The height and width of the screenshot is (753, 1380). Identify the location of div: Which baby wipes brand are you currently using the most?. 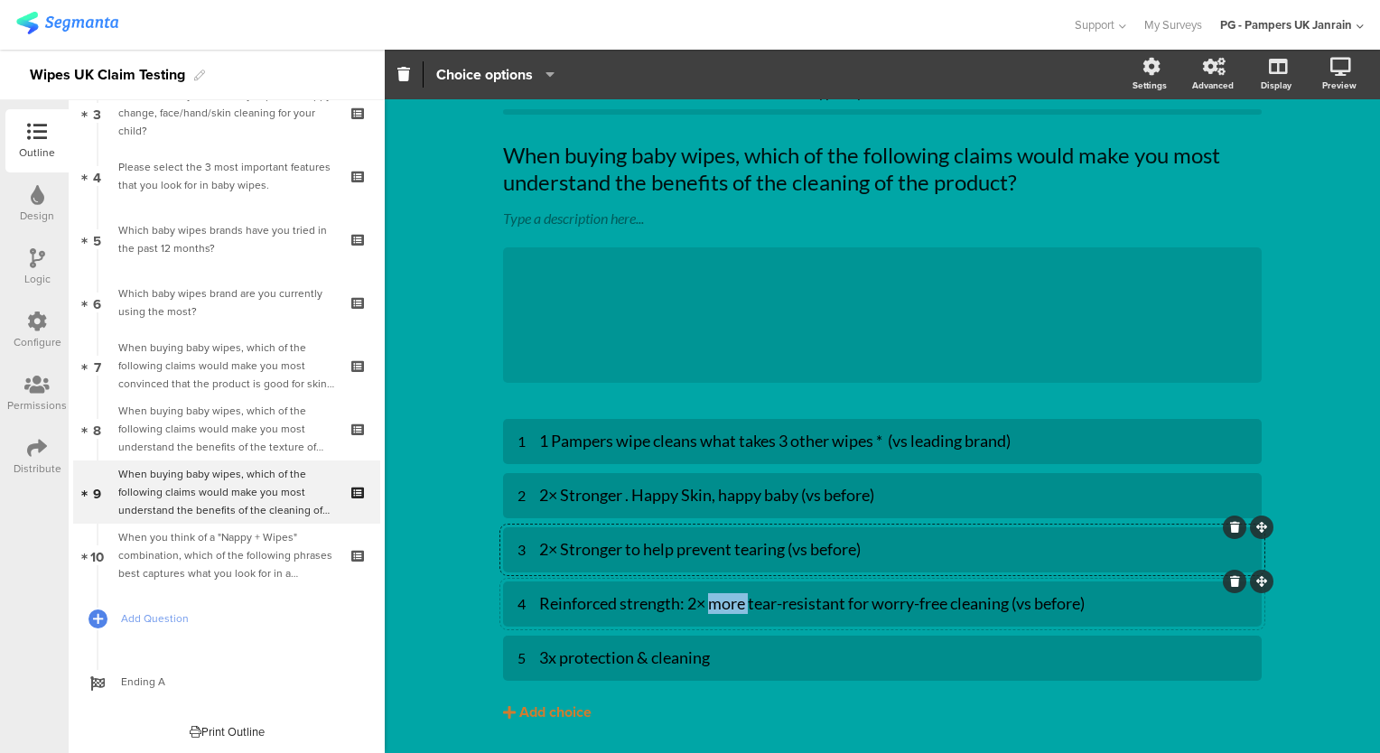
(226, 303).